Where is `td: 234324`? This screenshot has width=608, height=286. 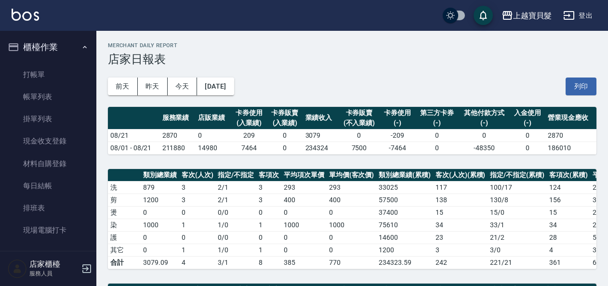 td: 234324 is located at coordinates (321, 148).